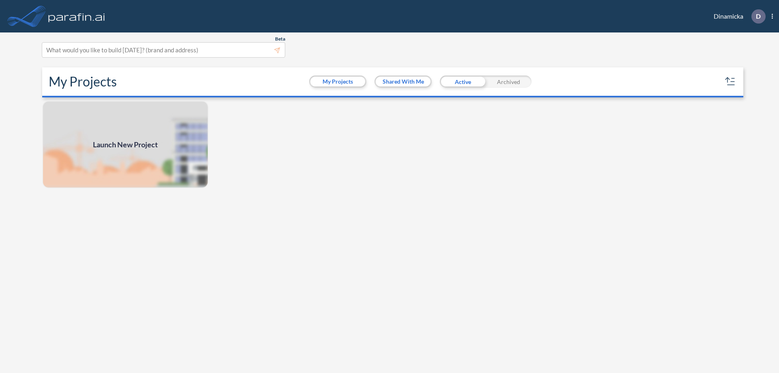  I want to click on button: My Projects, so click(338, 82).